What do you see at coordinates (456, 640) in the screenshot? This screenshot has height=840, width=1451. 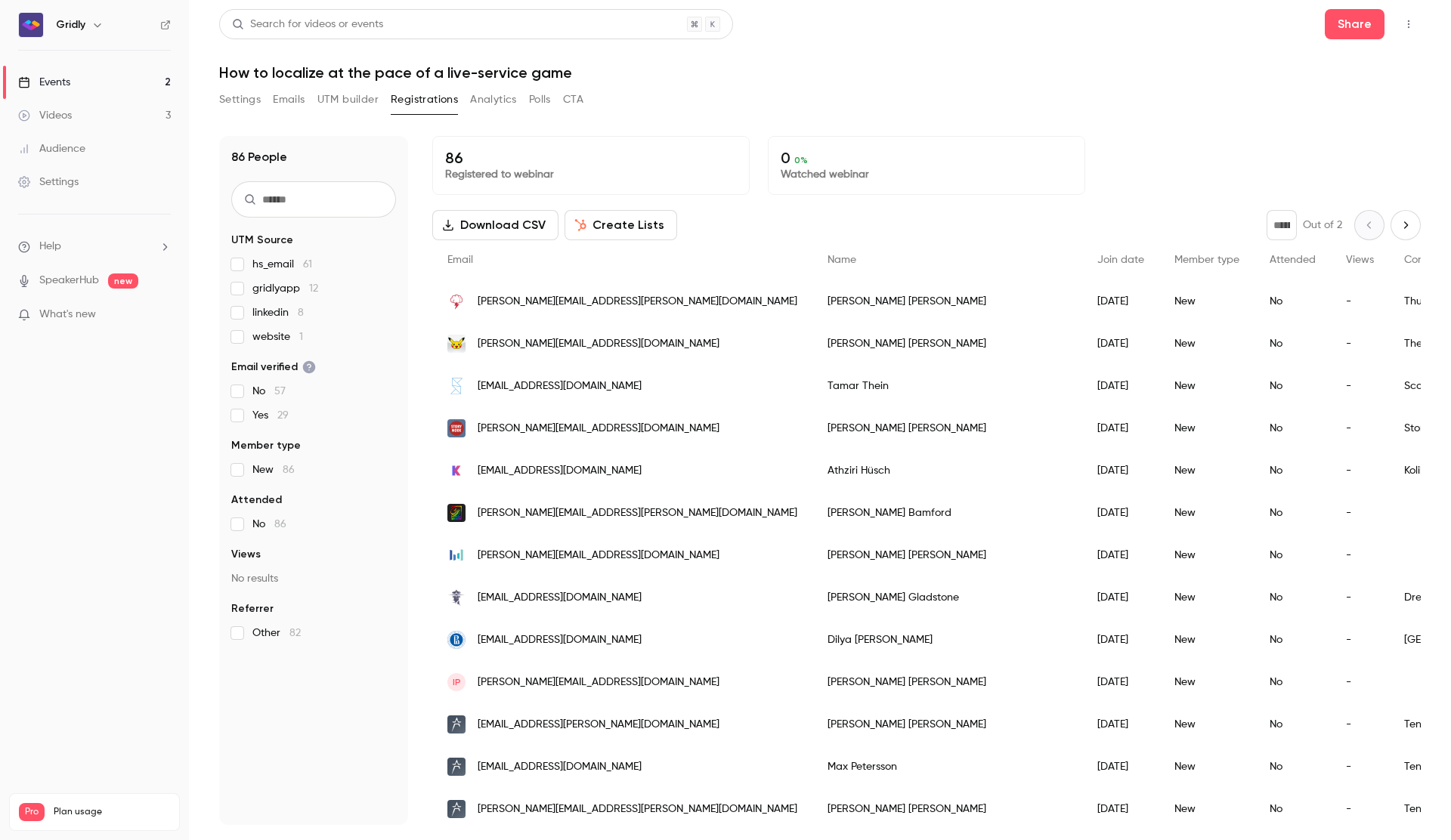 I see `img: edu.hse.ru` at bounding box center [456, 640].